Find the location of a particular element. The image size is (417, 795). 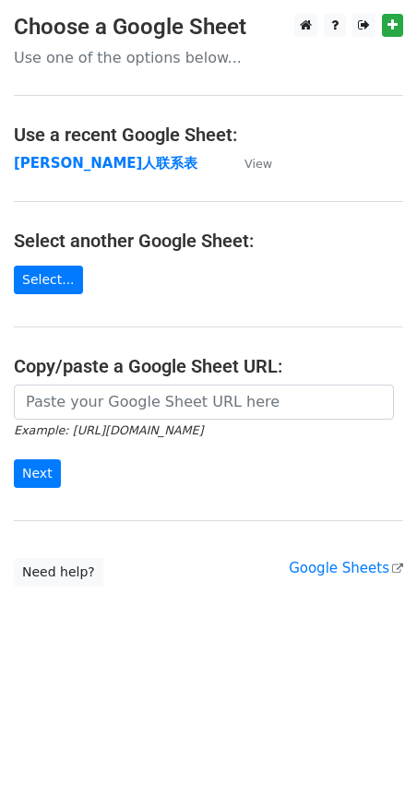

a: View is located at coordinates (249, 163).